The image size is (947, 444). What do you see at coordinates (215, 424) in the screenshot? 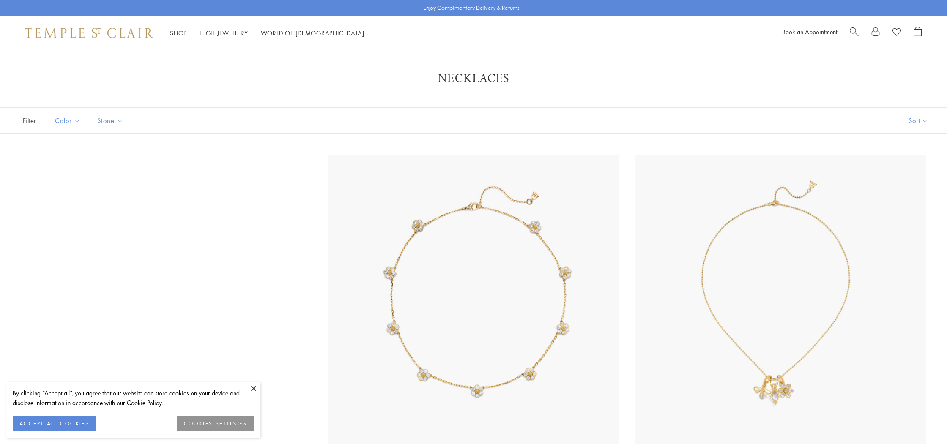
I see `button: COOKIES SETTINGS` at bounding box center [215, 424].